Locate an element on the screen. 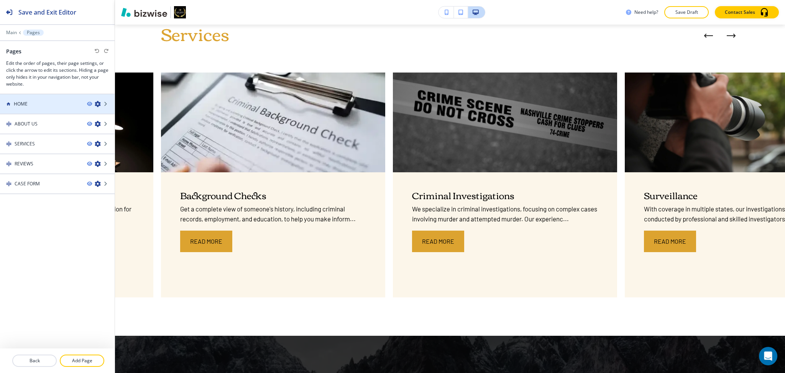 The height and width of the screenshot is (373, 785). img: 13f6b067c290aa3e9f867722fcd63bd6.webp is located at coordinates (273, 122).